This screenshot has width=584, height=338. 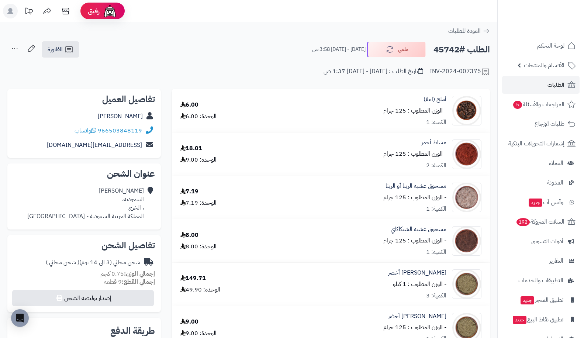 What do you see at coordinates (541, 46) in the screenshot?
I see `a: لوحة التحكم` at bounding box center [541, 46].